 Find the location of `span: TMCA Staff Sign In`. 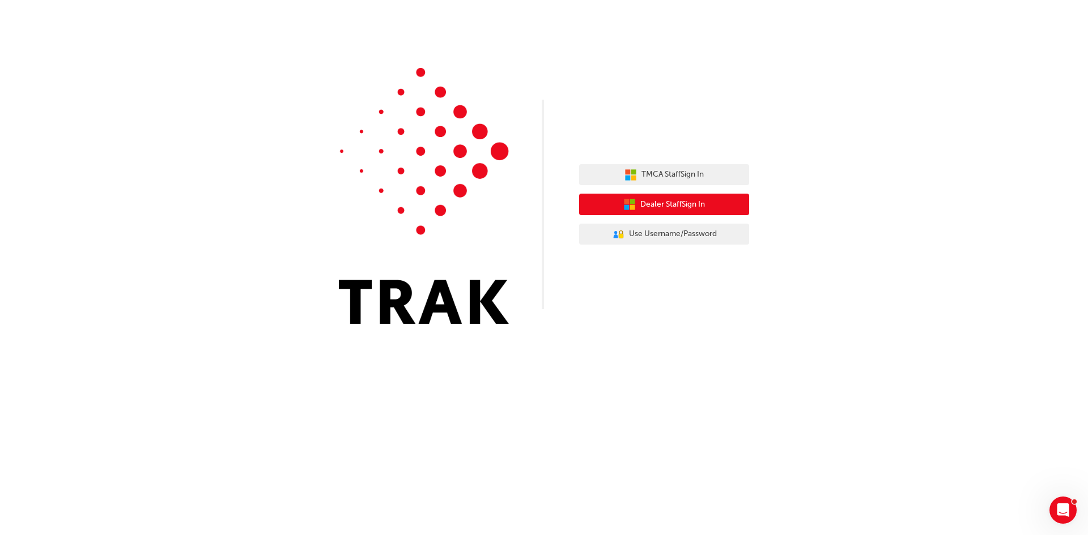

span: TMCA Staff Sign In is located at coordinates (672, 174).